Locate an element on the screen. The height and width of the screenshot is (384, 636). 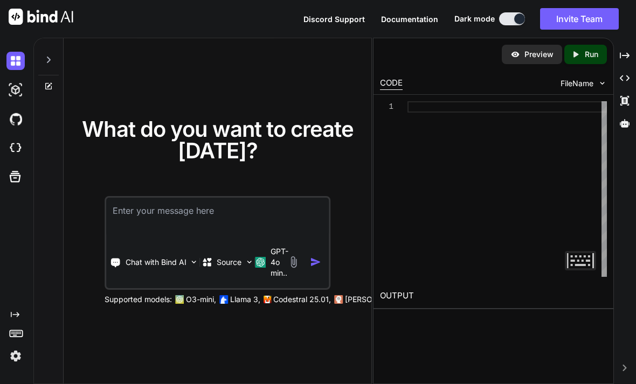
img: Pick Tools is located at coordinates (194, 262).